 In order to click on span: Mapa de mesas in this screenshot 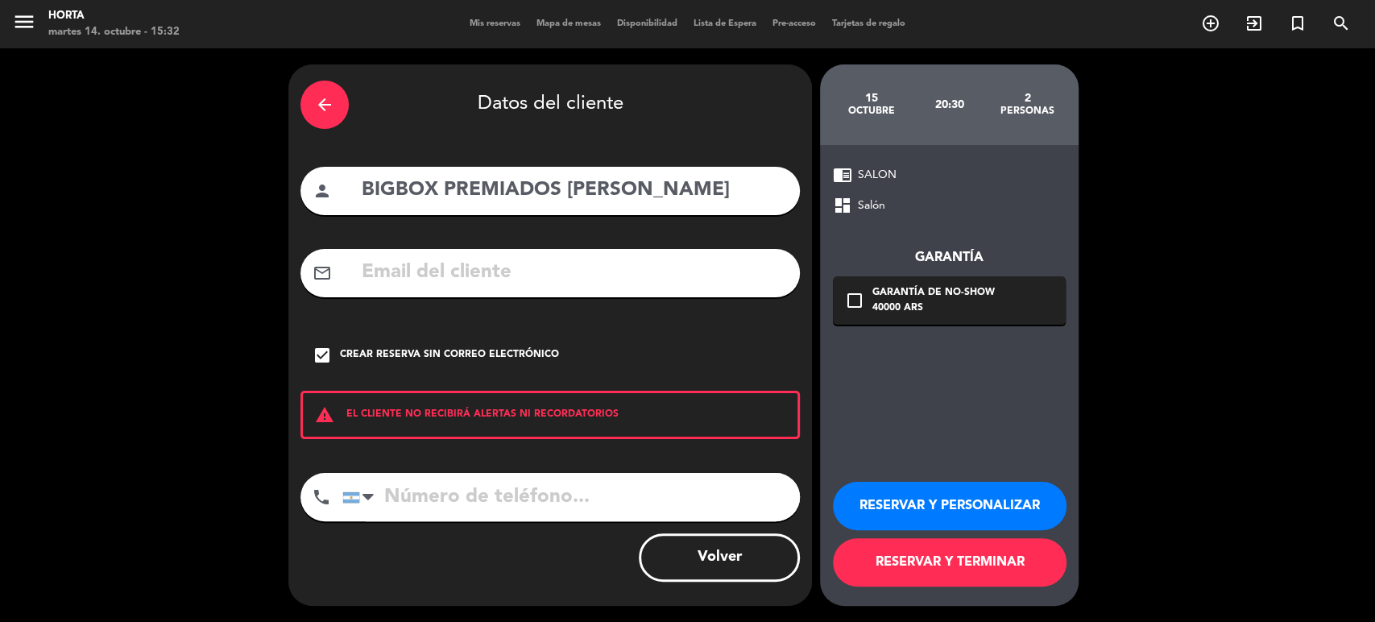, I will do `click(569, 23)`.